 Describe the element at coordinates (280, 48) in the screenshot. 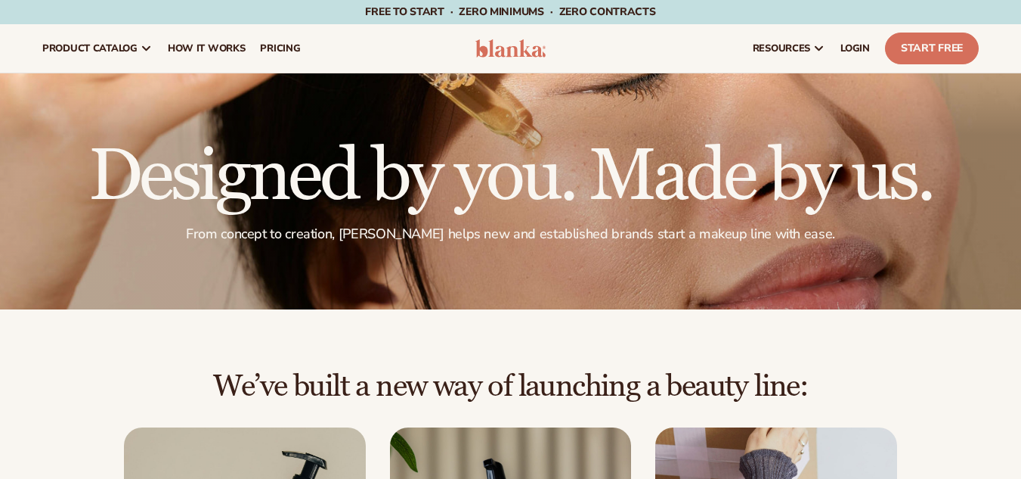

I see `a: pricing` at that location.